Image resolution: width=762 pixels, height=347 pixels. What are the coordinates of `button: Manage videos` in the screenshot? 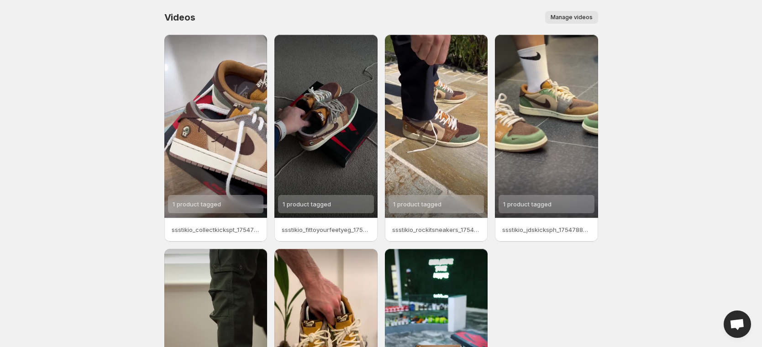 It's located at (571, 17).